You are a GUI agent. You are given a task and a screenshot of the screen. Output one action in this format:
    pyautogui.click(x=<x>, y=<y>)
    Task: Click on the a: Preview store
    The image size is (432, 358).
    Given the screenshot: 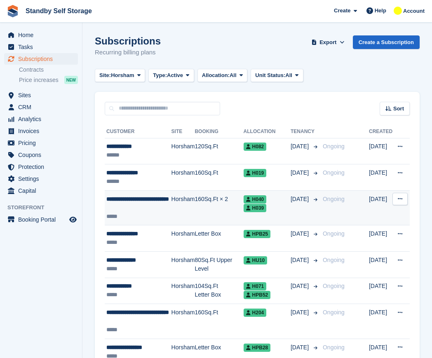 What is the action you would take?
    pyautogui.click(x=73, y=220)
    